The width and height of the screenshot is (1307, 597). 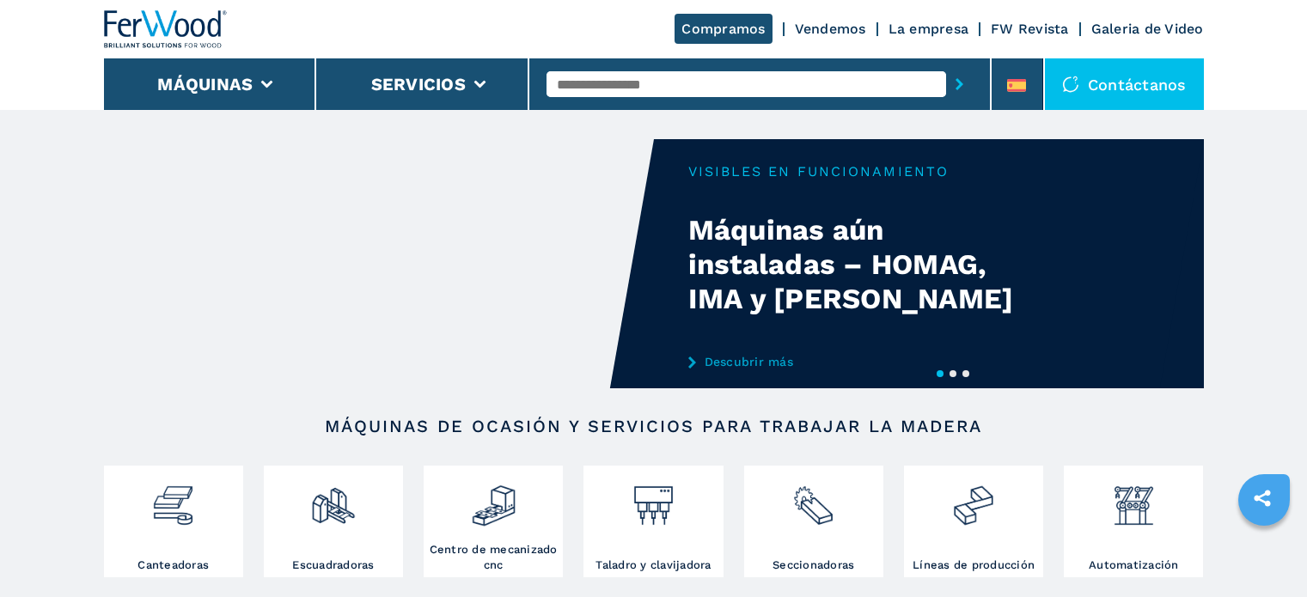 What do you see at coordinates (418, 84) in the screenshot?
I see `button: Servicios` at bounding box center [418, 84].